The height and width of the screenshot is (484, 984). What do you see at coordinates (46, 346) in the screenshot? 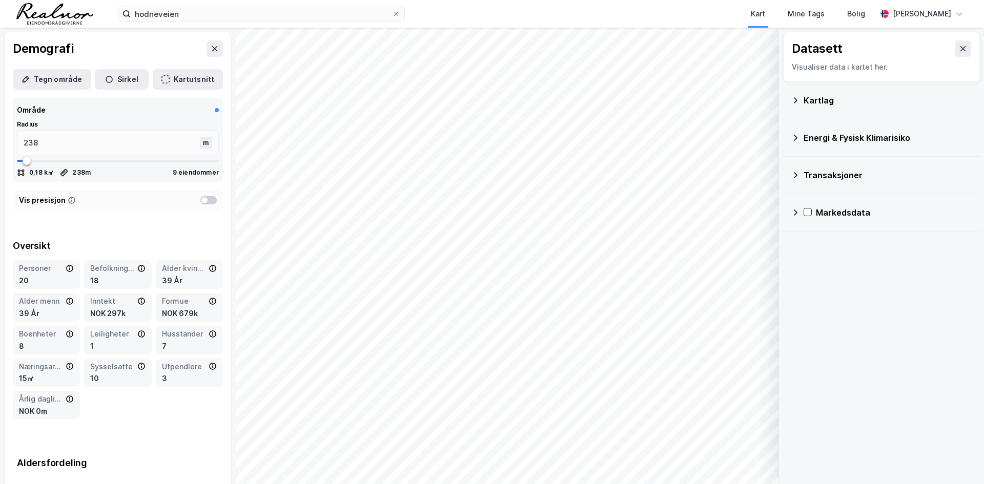
I see `div: 8` at bounding box center [46, 346].